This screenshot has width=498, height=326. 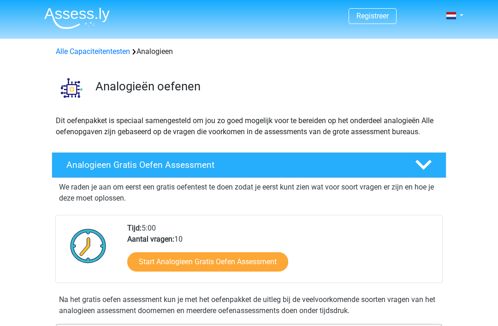 I want to click on img: analogieen, so click(x=71, y=88).